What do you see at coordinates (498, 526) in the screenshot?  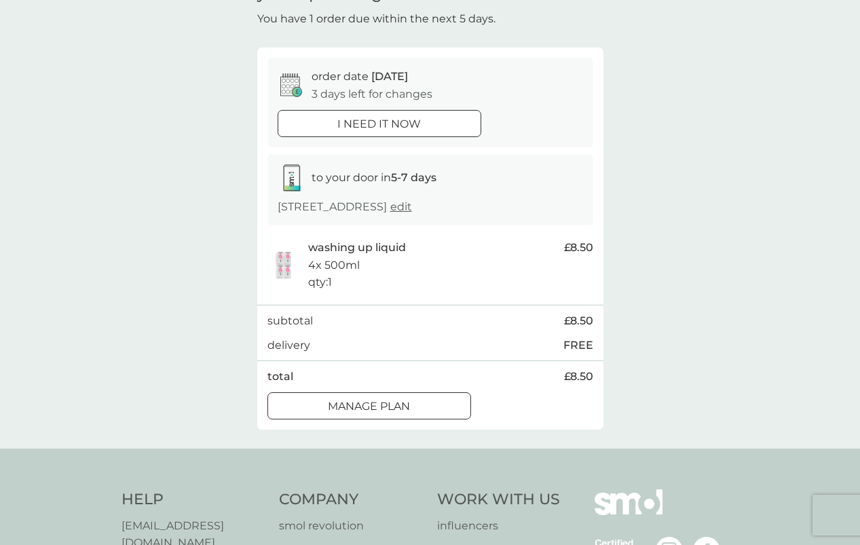 I see `a: influencers` at bounding box center [498, 526].